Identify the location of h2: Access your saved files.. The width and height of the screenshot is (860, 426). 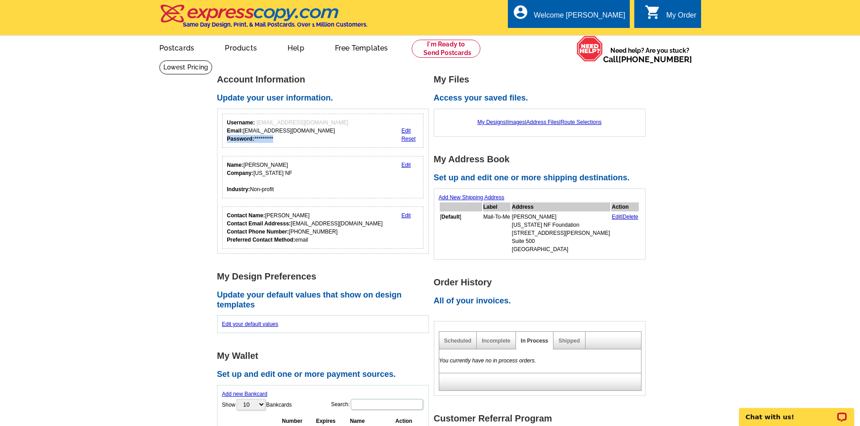
(542, 98).